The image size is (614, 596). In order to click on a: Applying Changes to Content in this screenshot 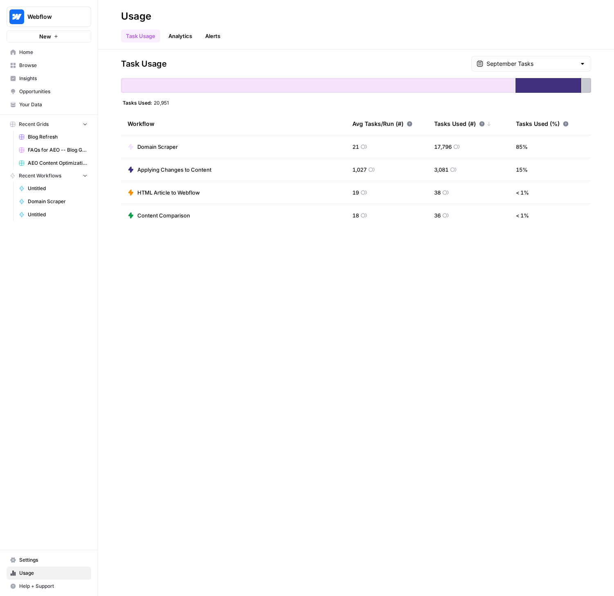, I will do `click(169, 170)`.